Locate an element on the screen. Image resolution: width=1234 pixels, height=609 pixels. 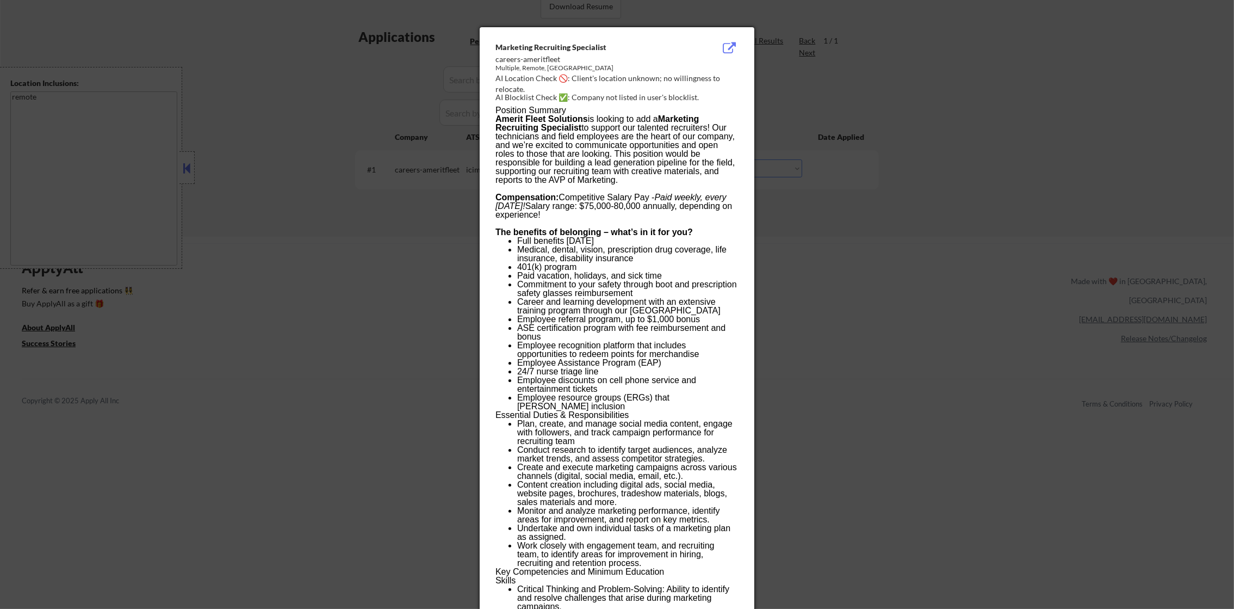
p: Competitive Salary Pay - Salary range: $75,000-80,000 annually, depending on experience! is located at coordinates (617, 206).